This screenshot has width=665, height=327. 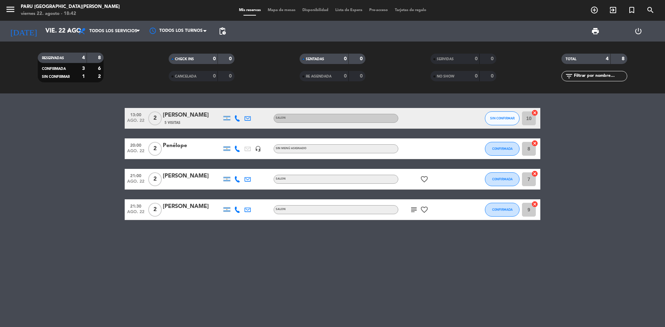 I want to click on i: headset_mic, so click(x=258, y=149).